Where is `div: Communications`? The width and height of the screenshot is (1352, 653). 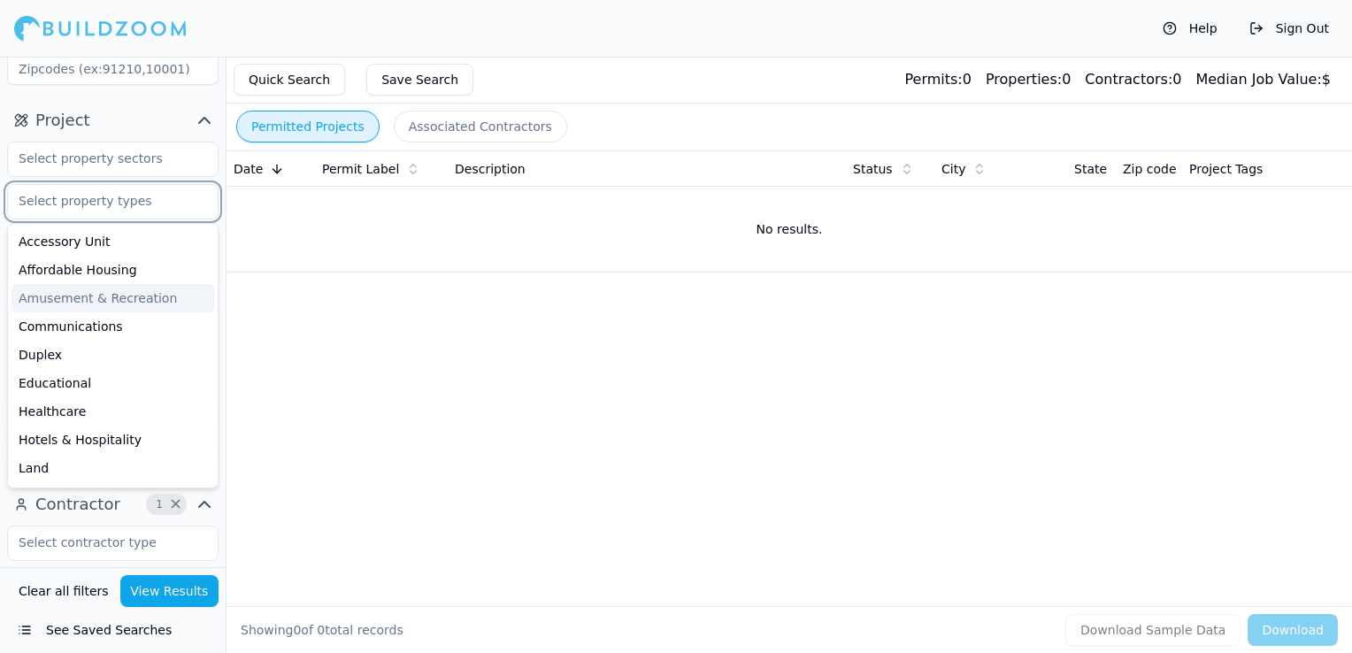
div: Communications is located at coordinates (112, 327).